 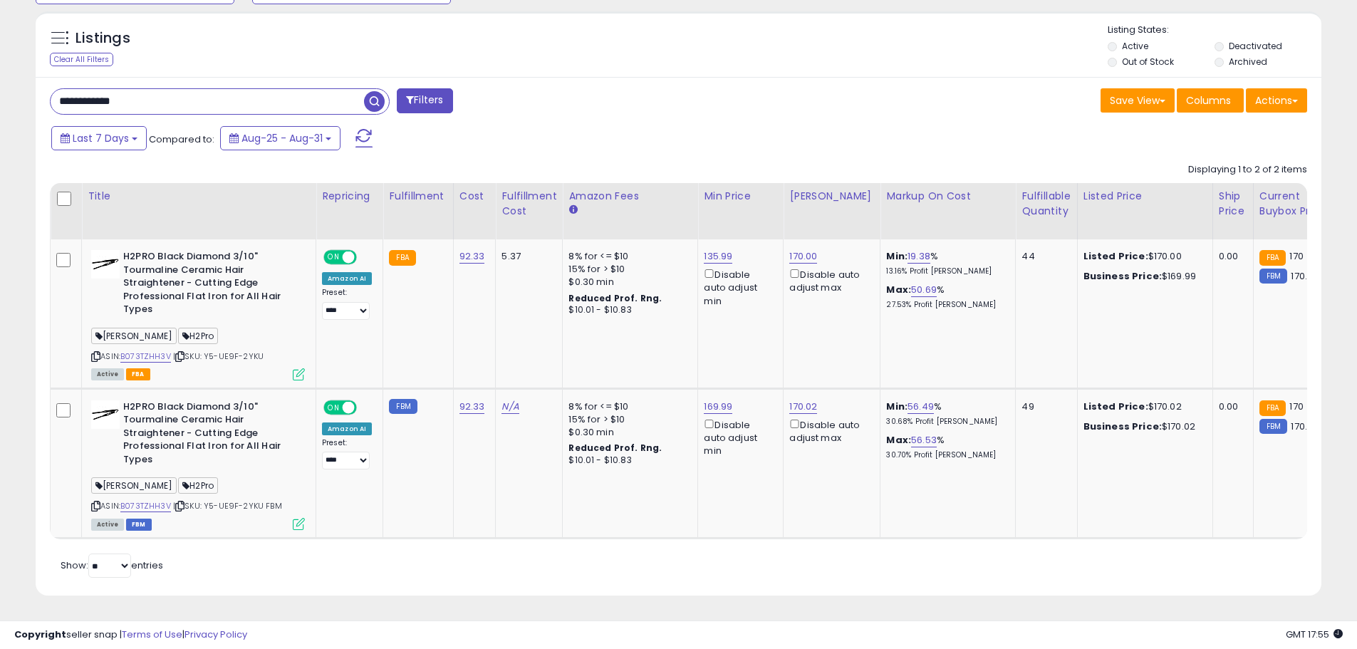 I want to click on span: 170, so click(x=1296, y=256).